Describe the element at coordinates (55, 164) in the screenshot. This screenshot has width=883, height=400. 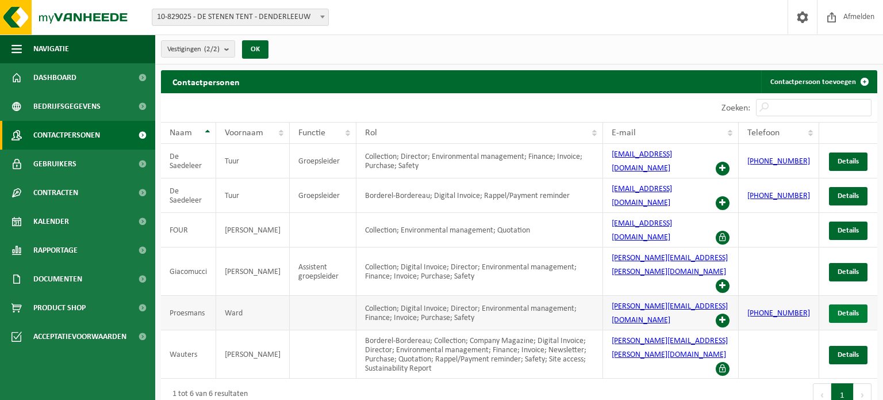
I see `span: Gebruikers` at that location.